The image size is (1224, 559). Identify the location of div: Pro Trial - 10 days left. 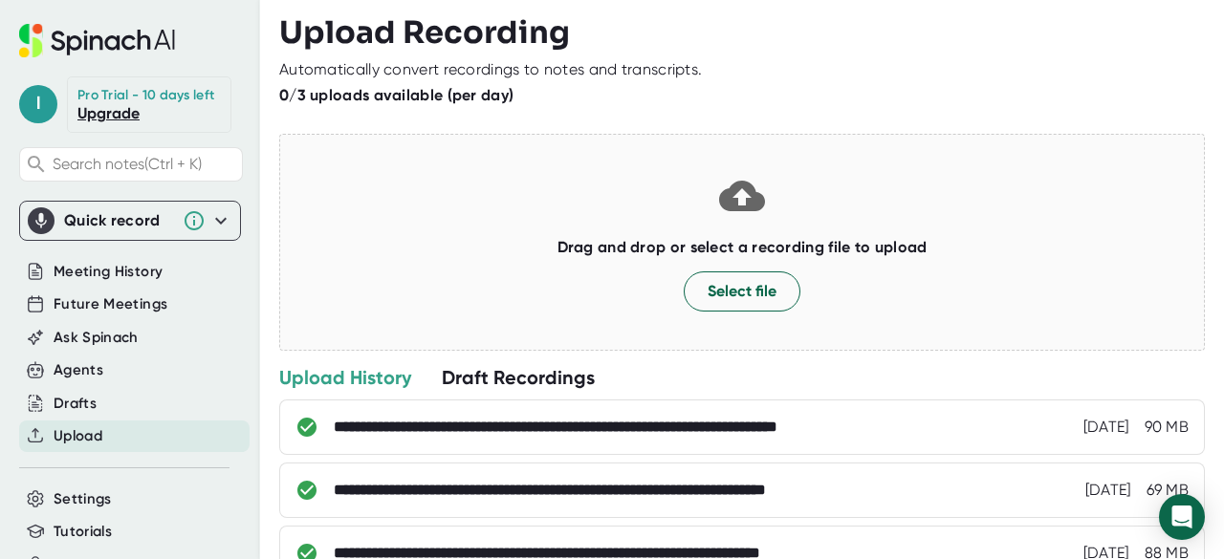
(145, 96).